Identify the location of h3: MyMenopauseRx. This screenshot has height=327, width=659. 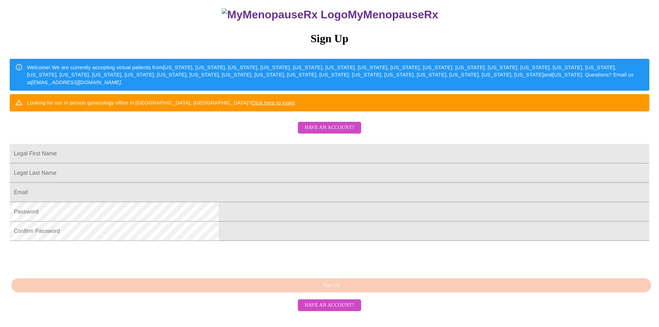
(330, 15).